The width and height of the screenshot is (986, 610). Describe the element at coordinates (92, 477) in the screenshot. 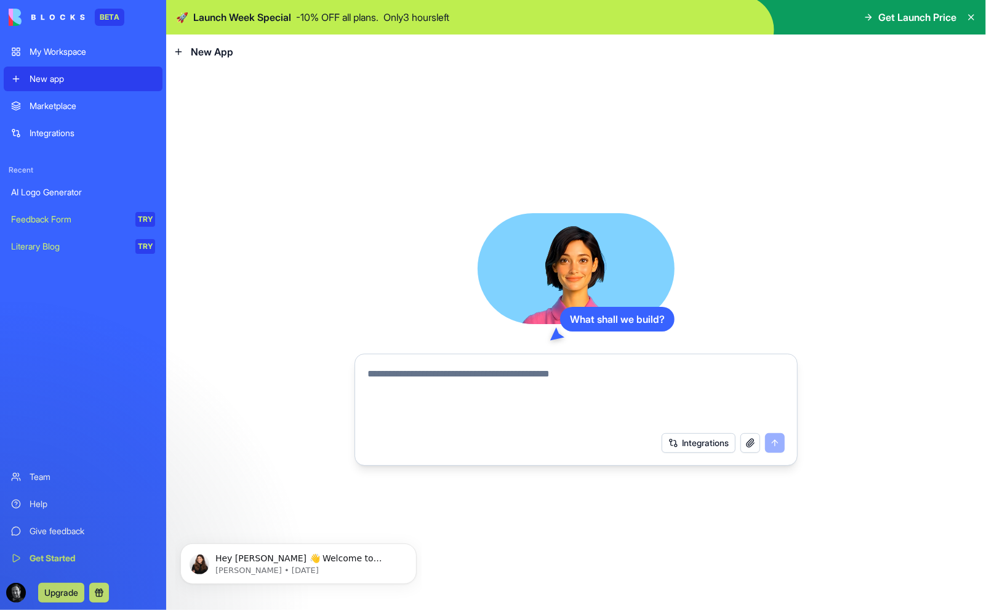

I see `div: Team` at that location.